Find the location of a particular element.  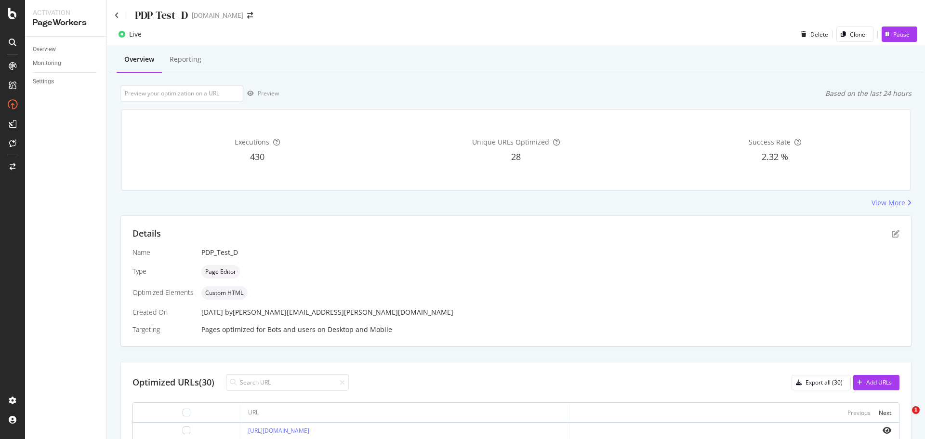

div: Based on the last 24 hours is located at coordinates (869, 94).